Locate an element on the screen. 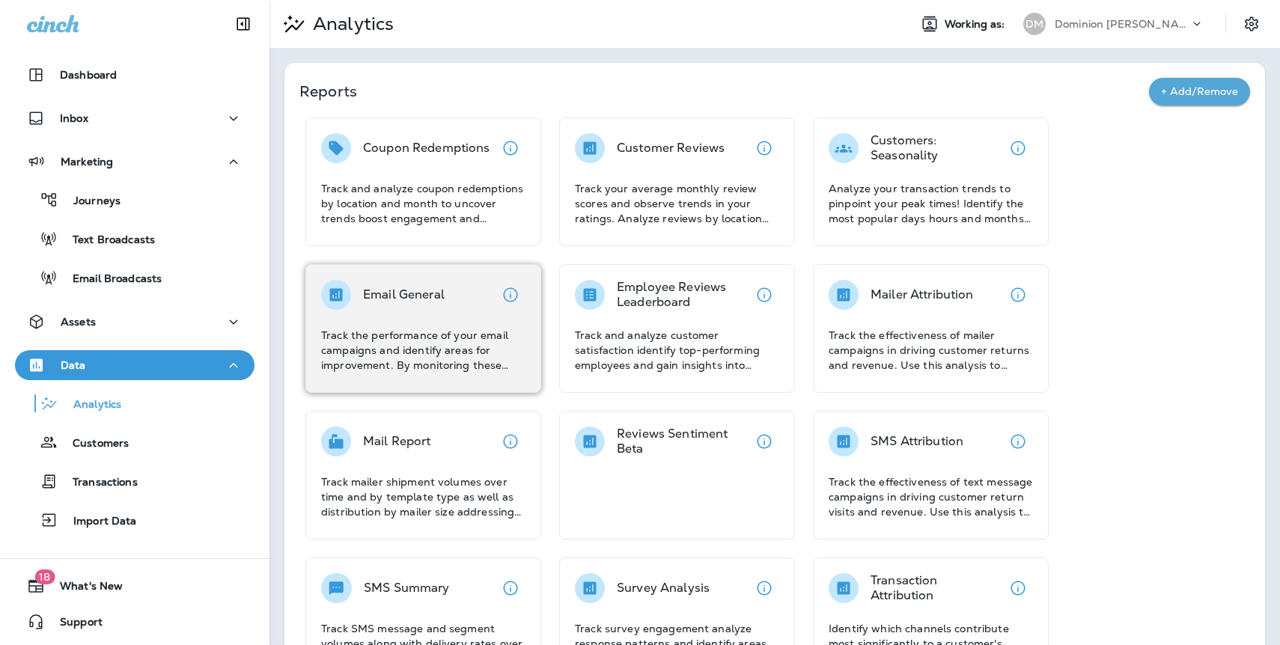 The width and height of the screenshot is (1280, 645). p: SMS Summary is located at coordinates (406, 588).